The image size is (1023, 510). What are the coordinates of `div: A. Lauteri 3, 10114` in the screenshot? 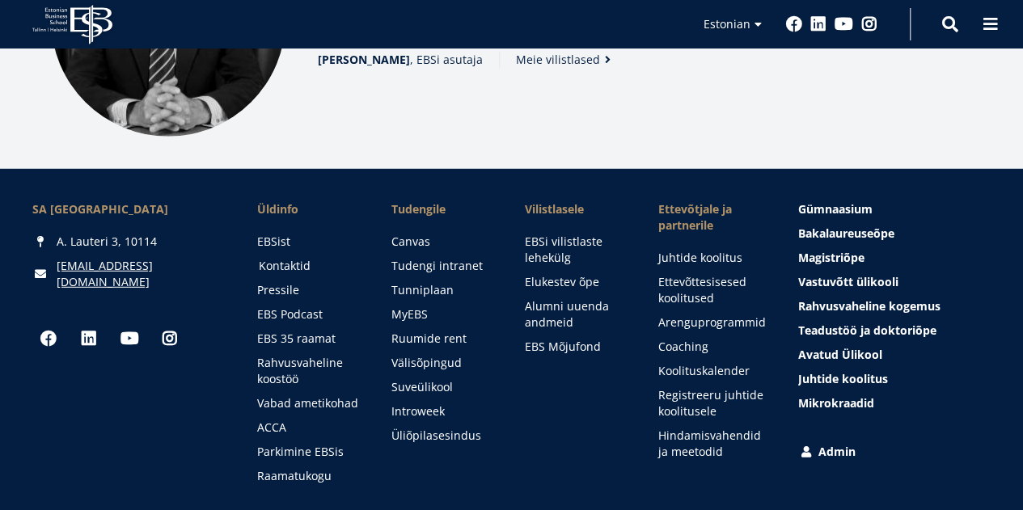 It's located at (129, 242).